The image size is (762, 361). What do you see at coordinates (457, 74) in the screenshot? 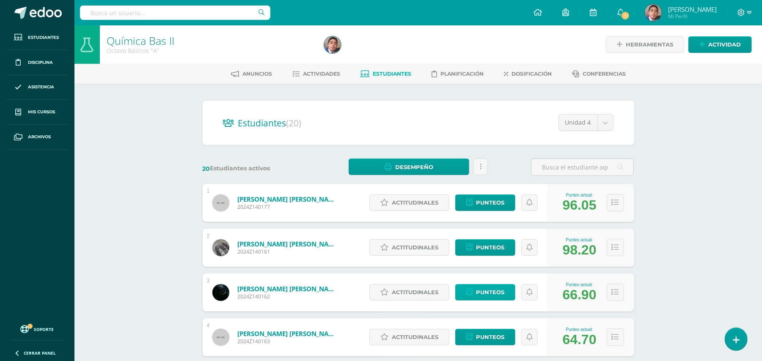
I see `a: Planificación` at bounding box center [457, 74].